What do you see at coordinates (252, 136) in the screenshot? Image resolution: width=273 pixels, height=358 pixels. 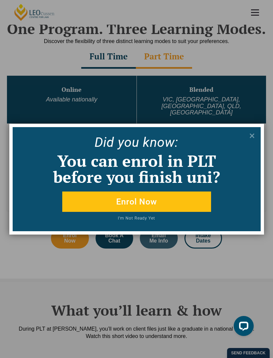 I see `button: Close` at bounding box center [252, 136].